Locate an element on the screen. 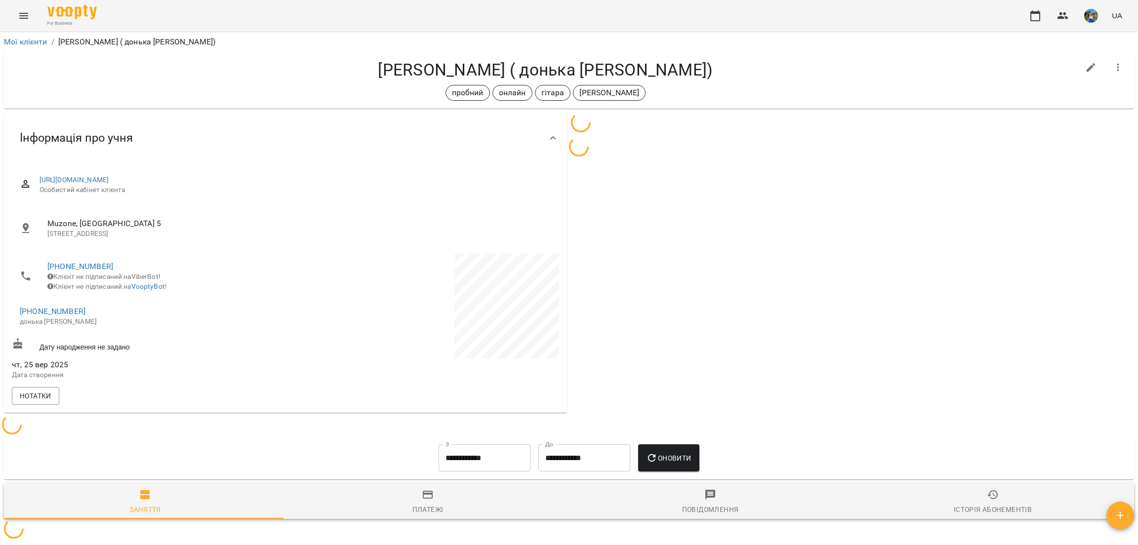 This screenshot has width=1138, height=545. div: гітара is located at coordinates (553, 93).